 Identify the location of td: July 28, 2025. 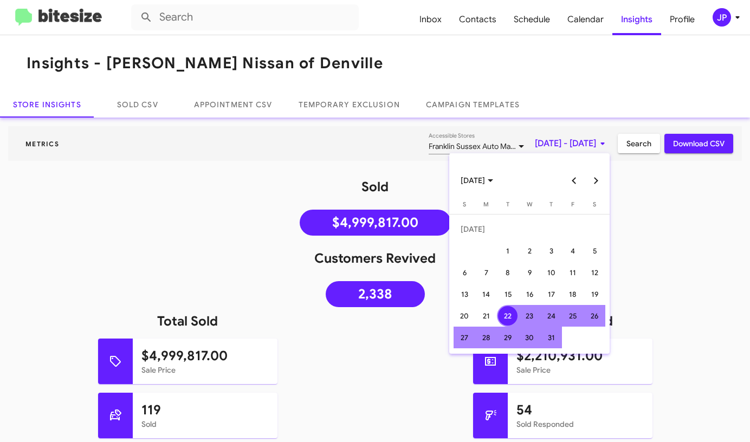
(486, 337).